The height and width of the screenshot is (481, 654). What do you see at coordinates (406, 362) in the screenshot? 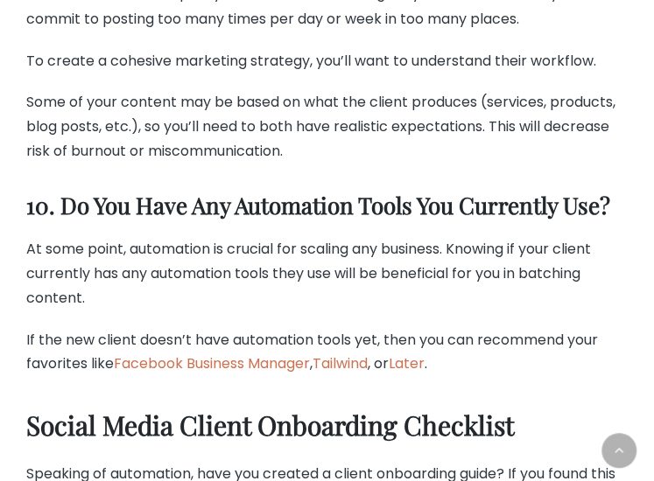
I see `a: Later` at bounding box center [406, 362].